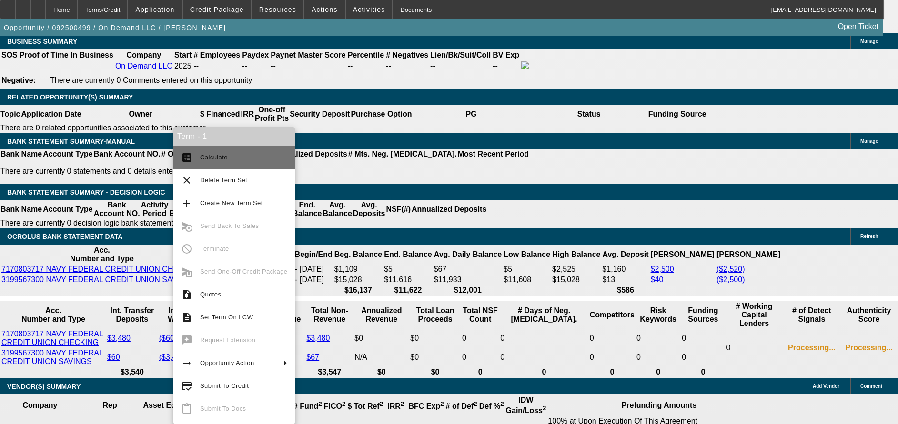  What do you see at coordinates (320, 114) in the screenshot?
I see `th: Security Deposit` at bounding box center [320, 114].